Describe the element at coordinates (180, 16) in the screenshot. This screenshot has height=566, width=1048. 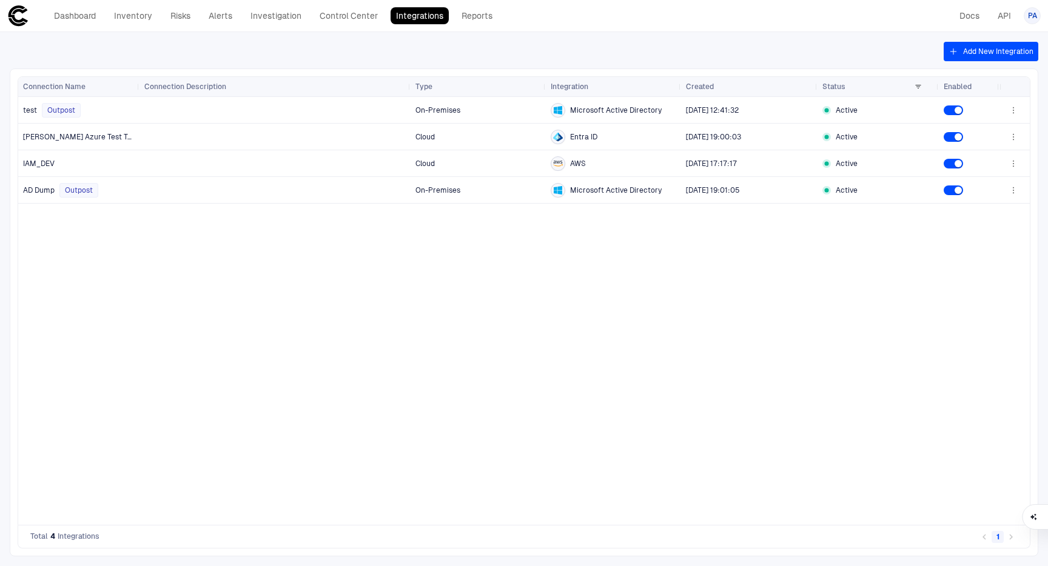
I see `a: Risks` at that location.